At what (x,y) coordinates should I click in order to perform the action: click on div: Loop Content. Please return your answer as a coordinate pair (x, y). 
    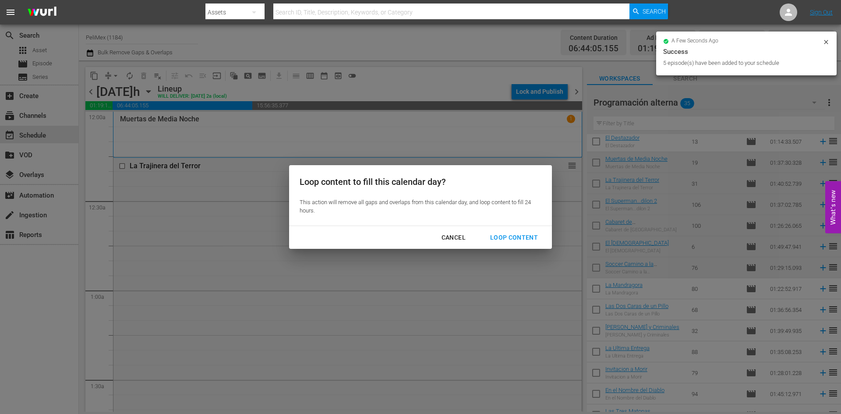
    Looking at the image, I should click on (514, 237).